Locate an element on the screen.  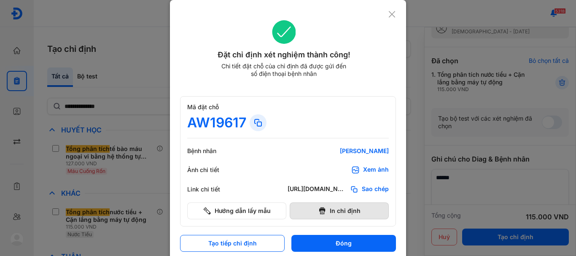
div: Link chi tiết is located at coordinates (212, 189).